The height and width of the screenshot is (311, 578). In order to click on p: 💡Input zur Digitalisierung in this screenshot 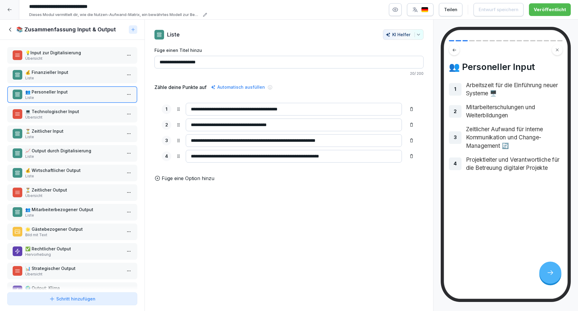, I will do `click(73, 52)`.